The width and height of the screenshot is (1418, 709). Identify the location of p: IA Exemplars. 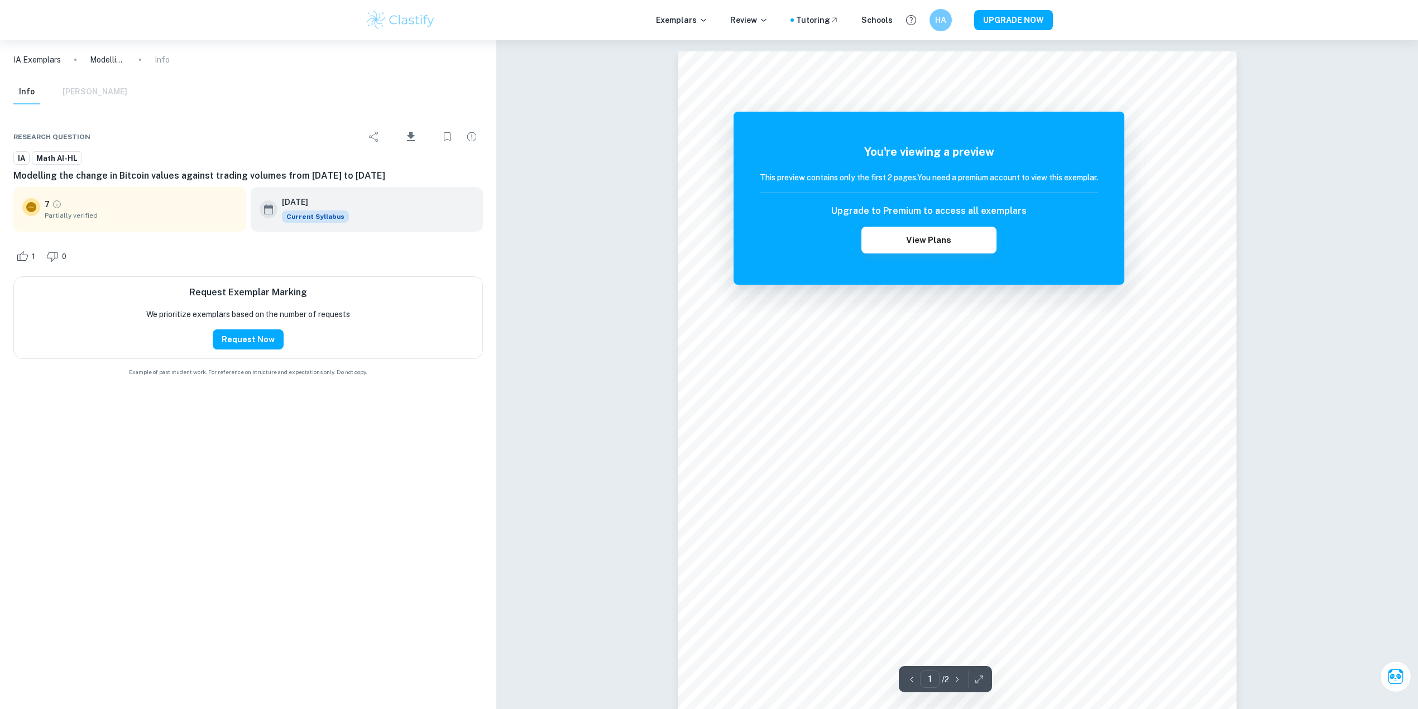
(37, 60).